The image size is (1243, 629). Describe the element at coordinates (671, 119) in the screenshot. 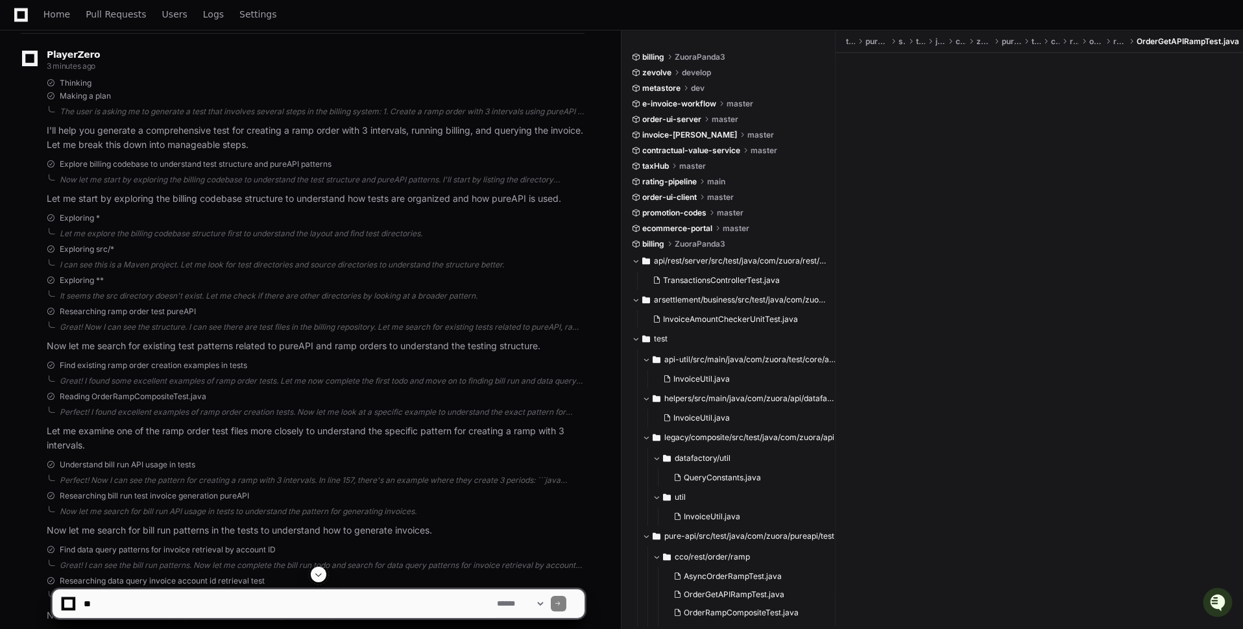

I see `span: order-ui-server` at that location.